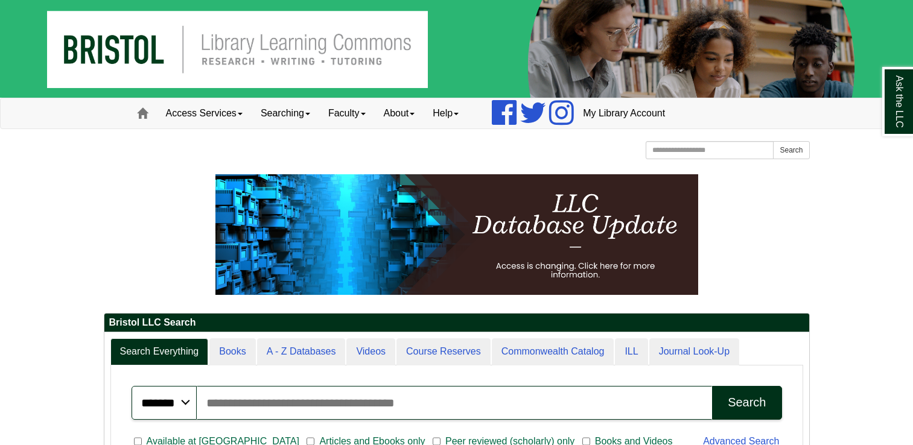  Describe the element at coordinates (347, 113) in the screenshot. I see `a: Faculty` at that location.